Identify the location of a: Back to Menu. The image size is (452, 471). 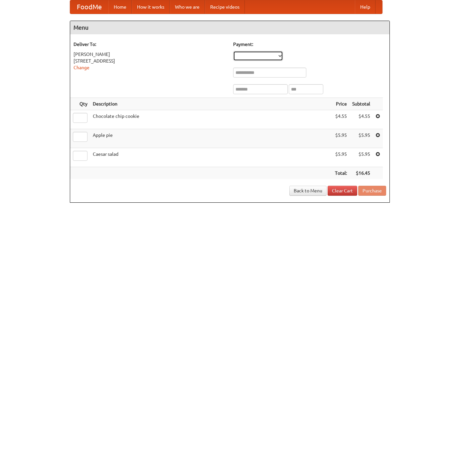
(308, 191).